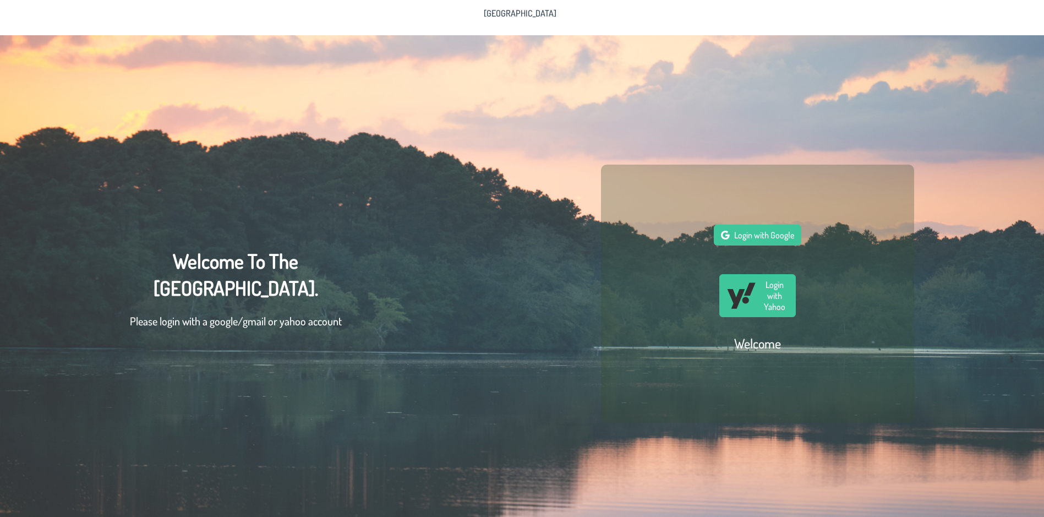 The width and height of the screenshot is (1044, 517). What do you see at coordinates (764, 235) in the screenshot?
I see `span: Login with Google` at bounding box center [764, 235].